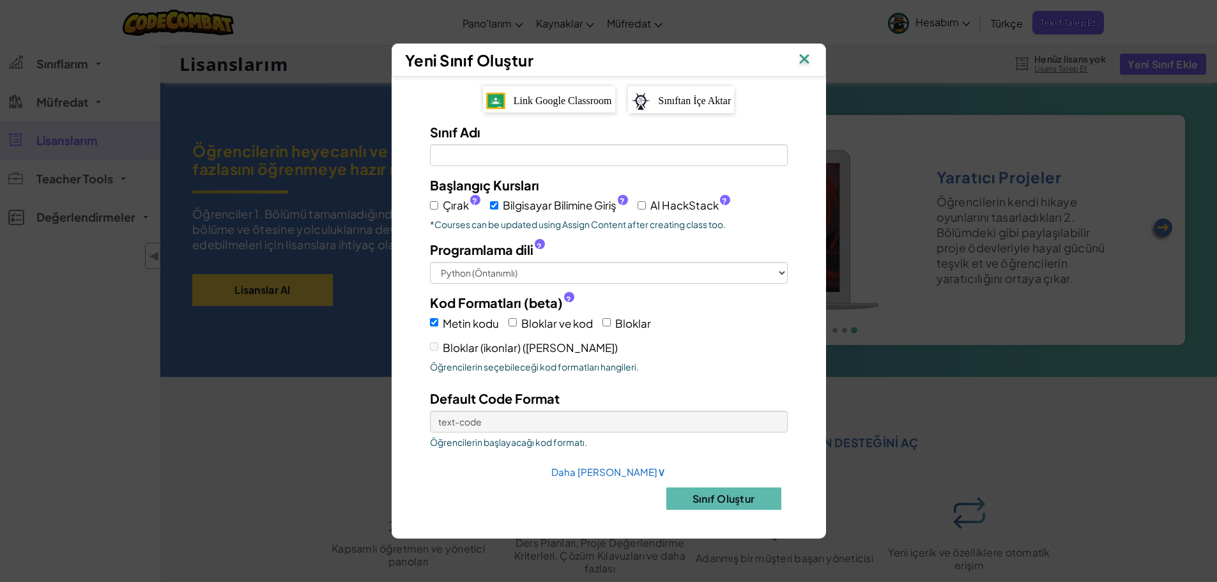 The height and width of the screenshot is (582, 1217). I want to click on span: Default Code Format, so click(494, 398).